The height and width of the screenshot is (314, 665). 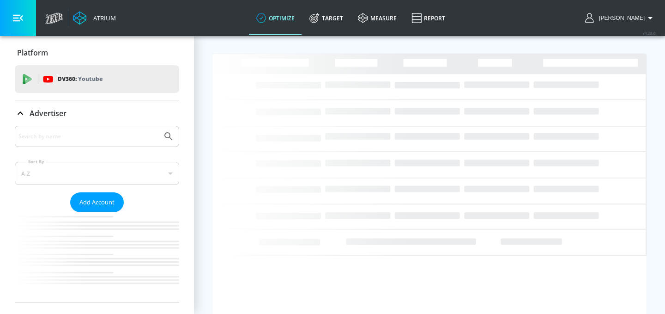 What do you see at coordinates (94, 18) in the screenshot?
I see `a: Atrium` at bounding box center [94, 18].